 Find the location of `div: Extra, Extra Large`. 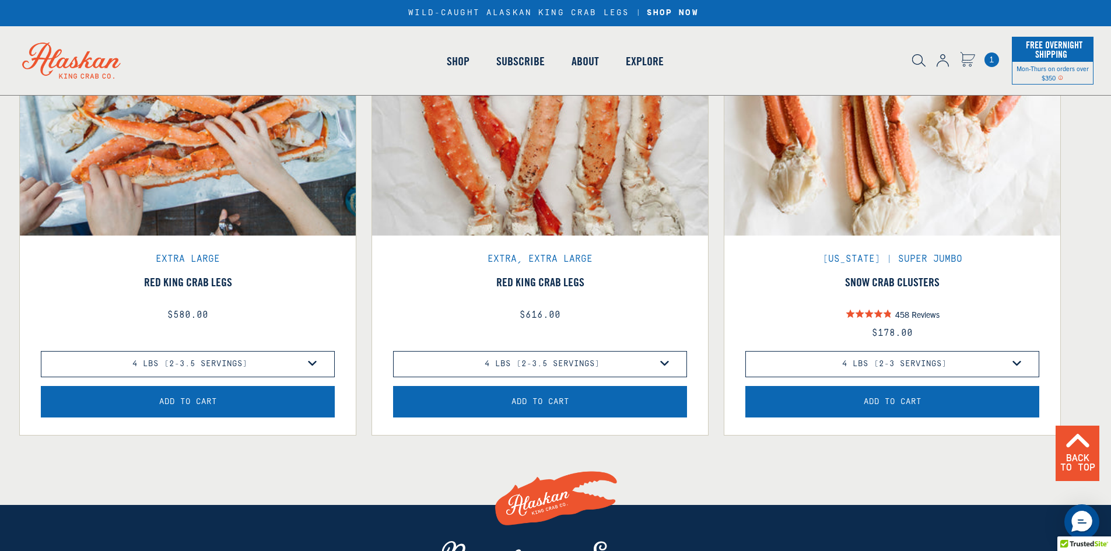

div: Extra, Extra Large is located at coordinates (540, 259).